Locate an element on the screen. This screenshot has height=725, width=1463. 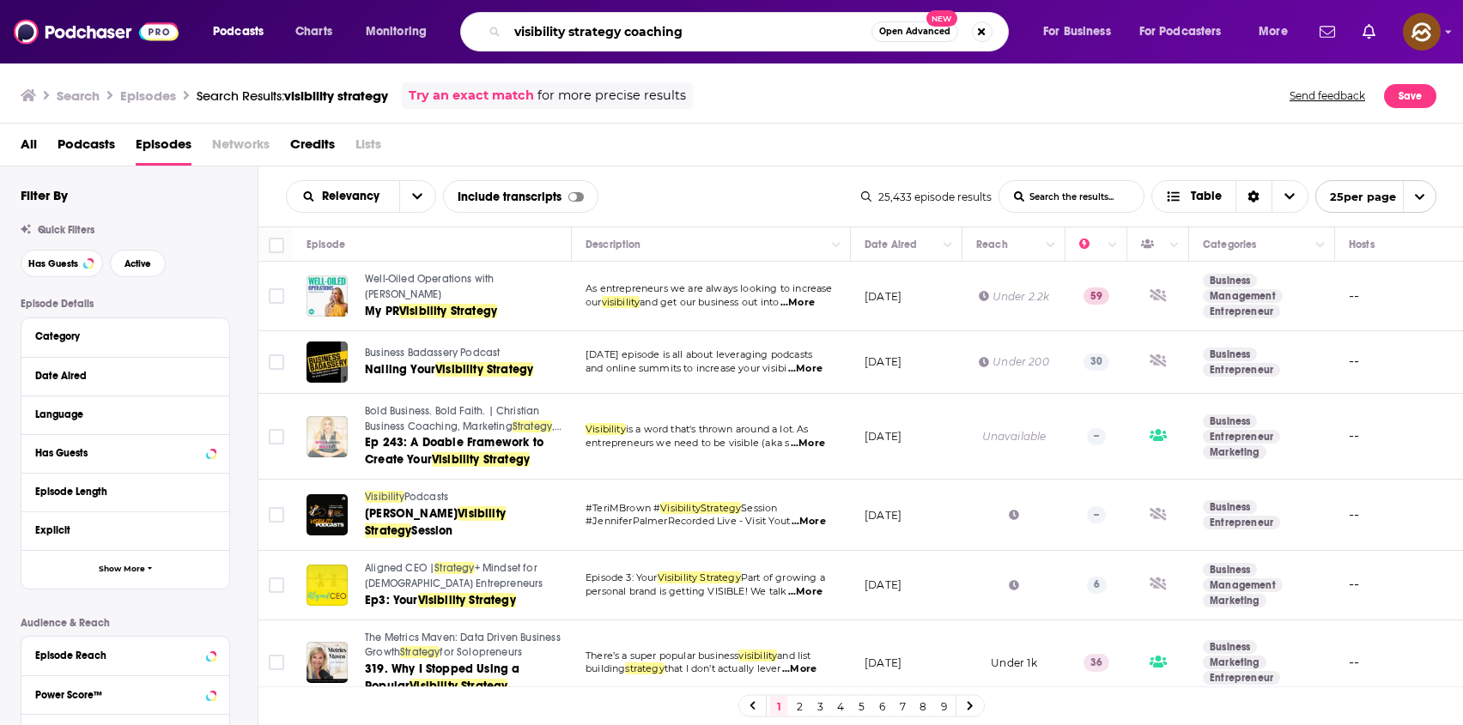
span: More is located at coordinates (1273, 32).